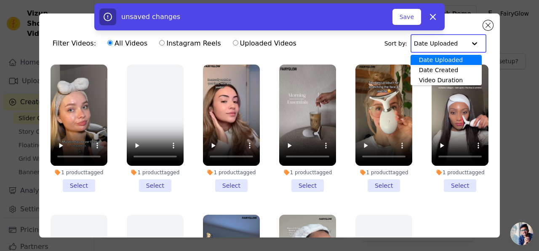  I want to click on label: Uploaded Videos, so click(265, 43).